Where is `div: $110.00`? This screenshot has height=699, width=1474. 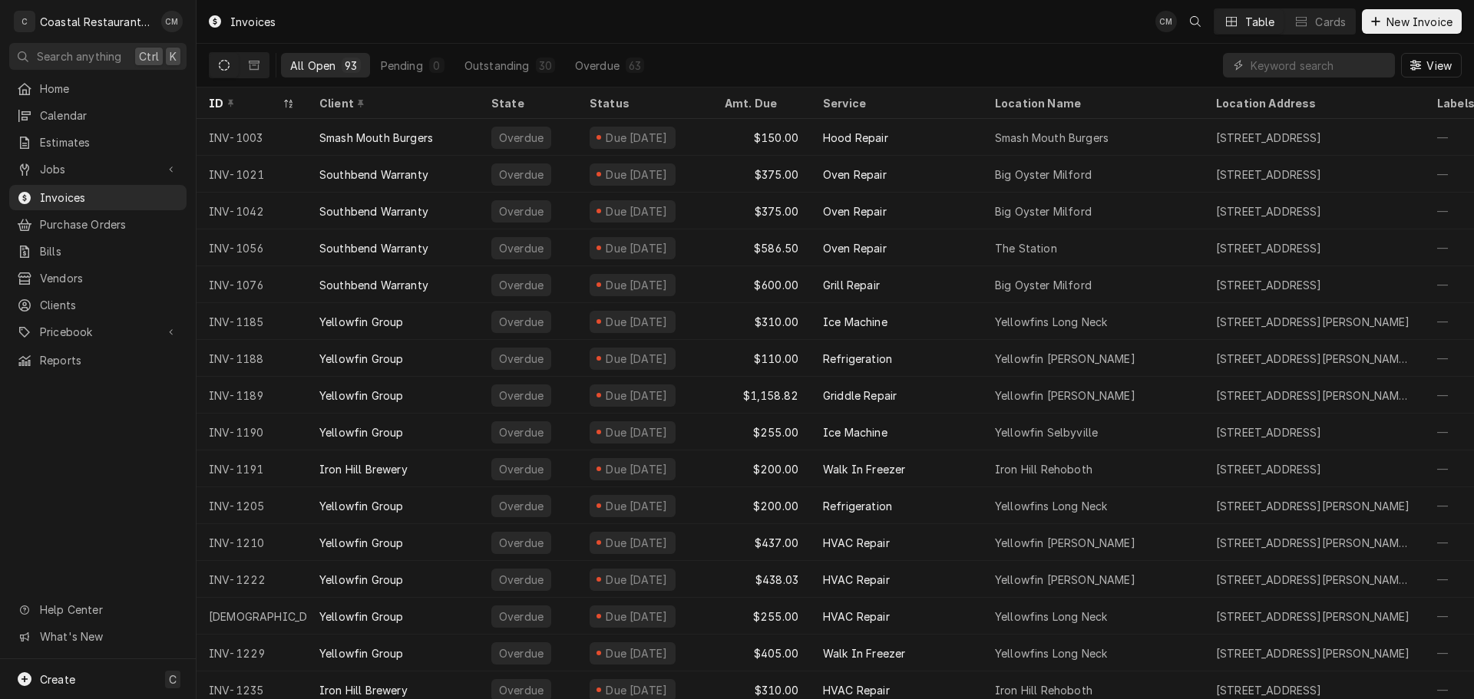
div: $110.00 is located at coordinates (762, 359).